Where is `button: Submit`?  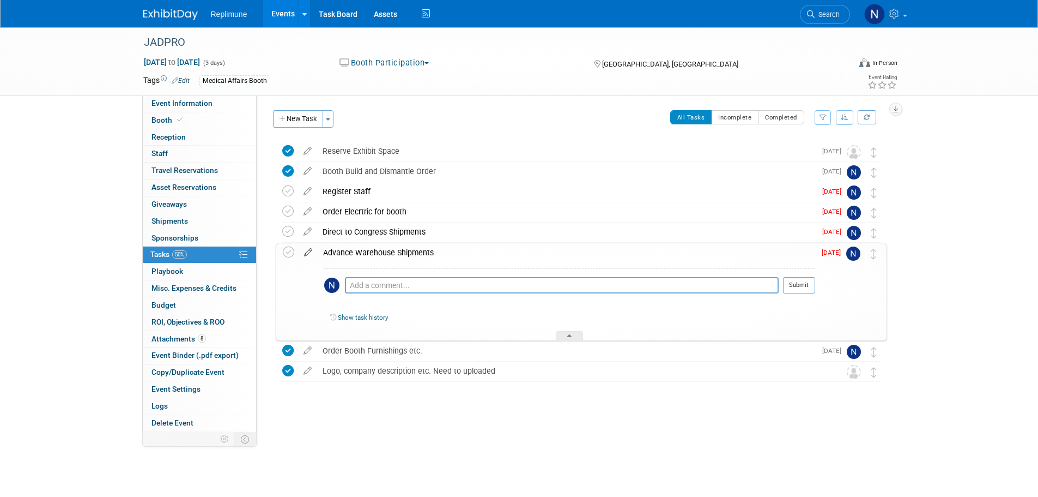 button: Submit is located at coordinates (799, 285).